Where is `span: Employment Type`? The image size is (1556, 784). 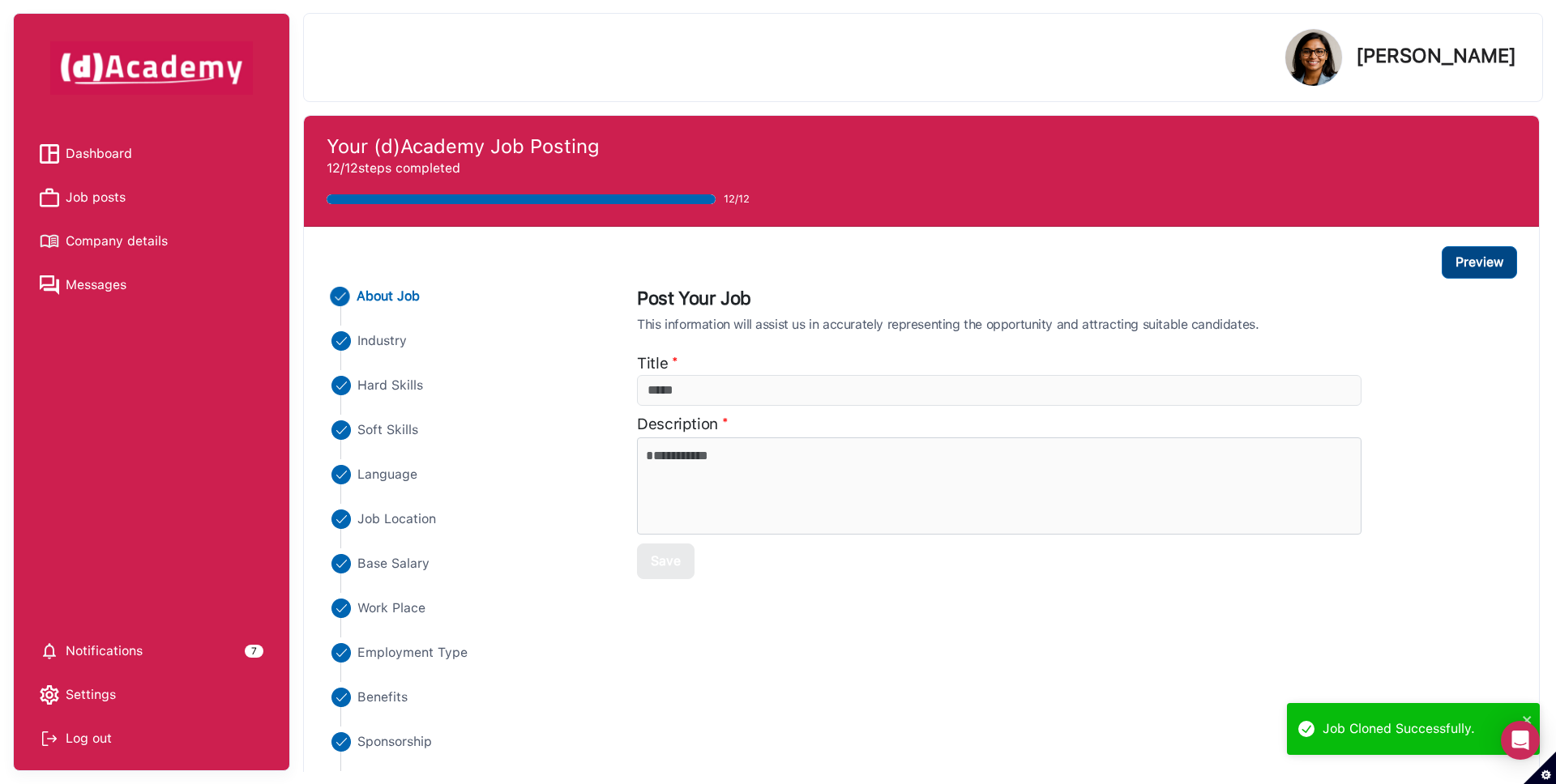
span: Employment Type is located at coordinates (412, 653).